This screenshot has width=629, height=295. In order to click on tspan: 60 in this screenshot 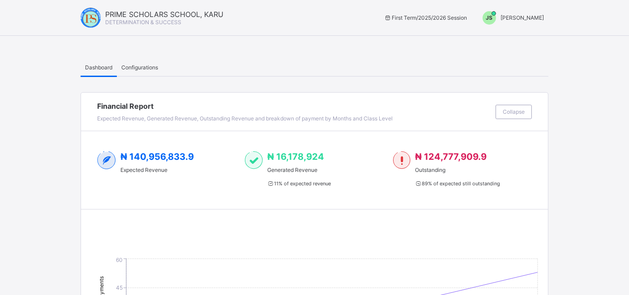, I will do `click(119, 260)`.